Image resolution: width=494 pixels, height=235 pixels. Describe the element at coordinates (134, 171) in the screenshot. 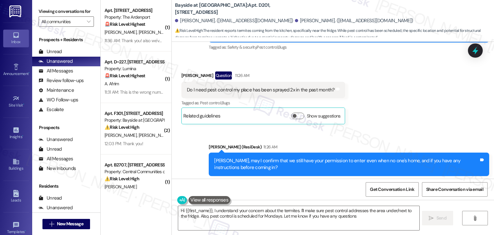

I see `div: Property: Central Communities of Bent Tree` at that location.